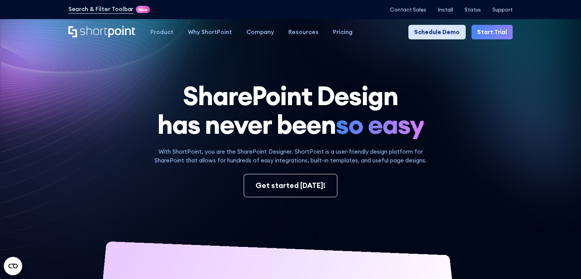  What do you see at coordinates (445, 10) in the screenshot?
I see `a: Install` at bounding box center [445, 10].